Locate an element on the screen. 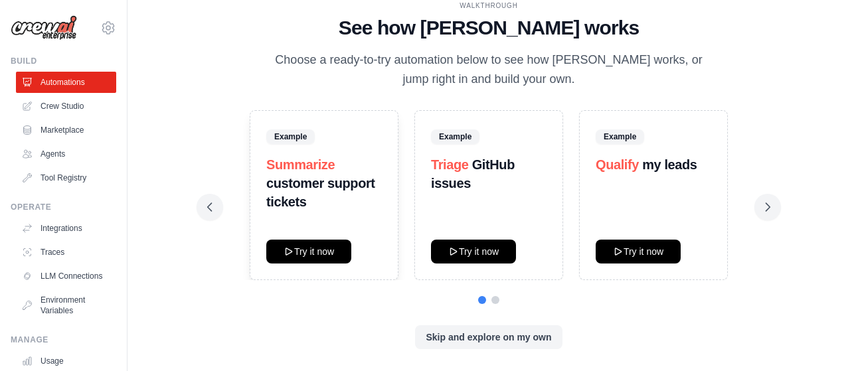  span: Qualify is located at coordinates (617, 165).